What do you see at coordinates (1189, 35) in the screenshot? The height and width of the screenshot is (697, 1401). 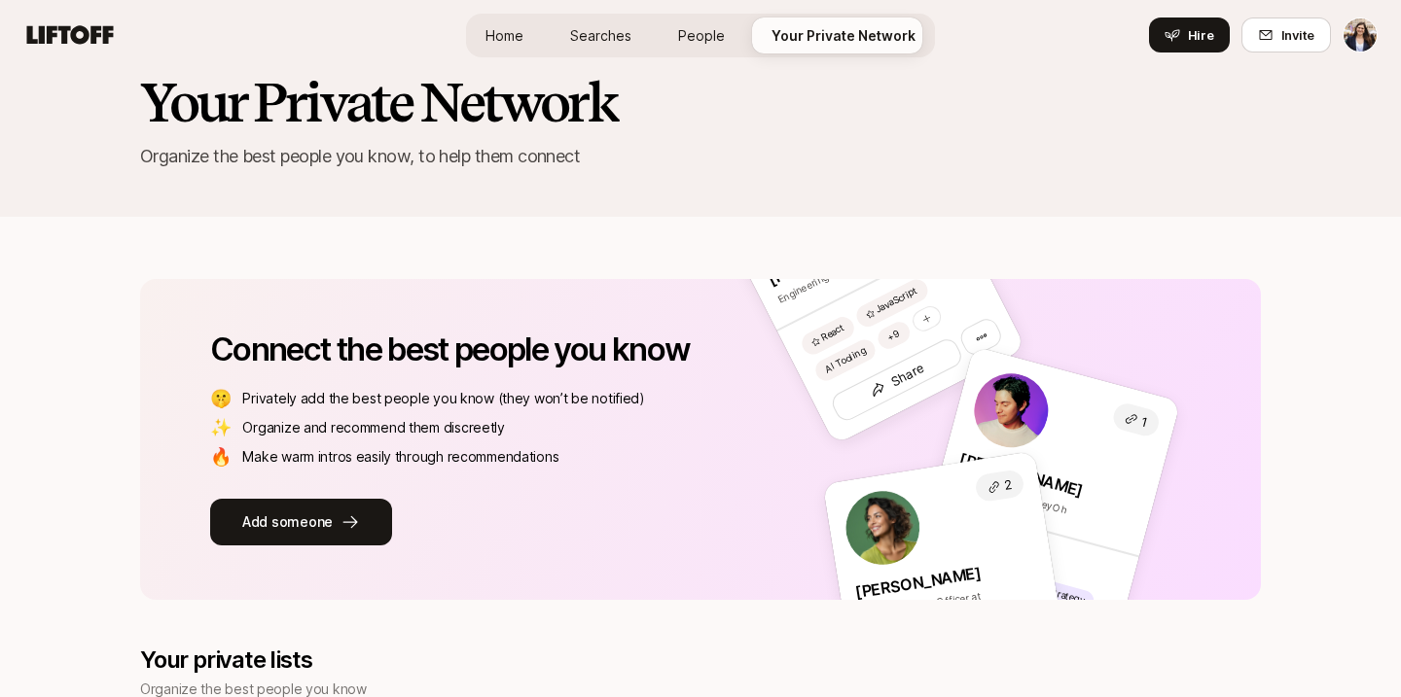 I see `button: Hire` at bounding box center [1189, 35].